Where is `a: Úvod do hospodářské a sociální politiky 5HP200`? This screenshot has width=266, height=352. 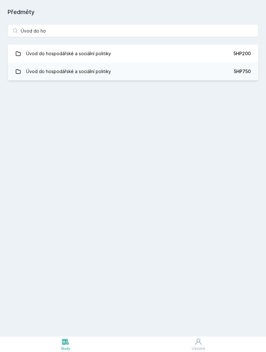 a: Úvod do hospodářské a sociální politiky 5HP200 is located at coordinates (133, 54).